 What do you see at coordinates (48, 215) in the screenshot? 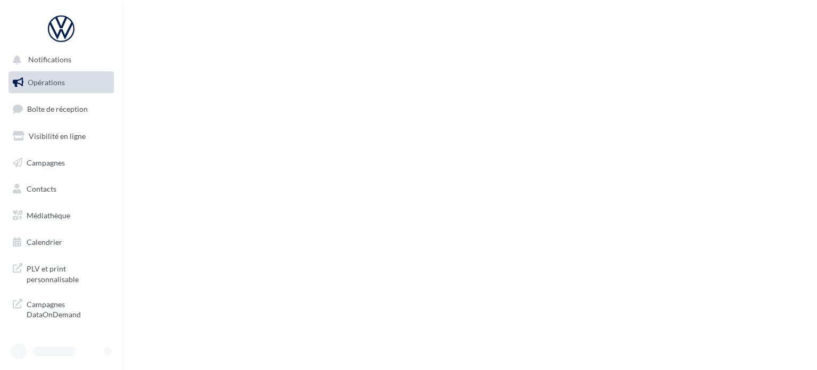
I see `span: Médiathèque` at bounding box center [48, 215].